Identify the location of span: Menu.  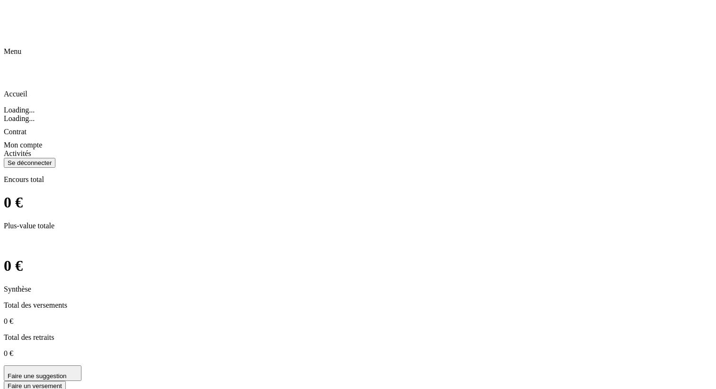
(12, 51).